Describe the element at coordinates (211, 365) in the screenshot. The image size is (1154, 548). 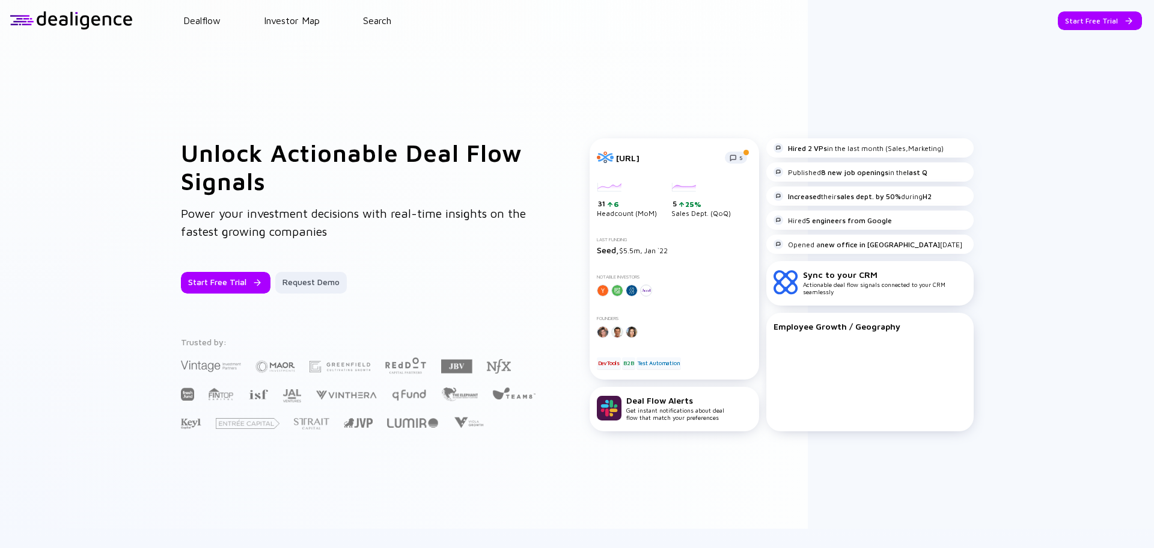
I see `img: Vintage Investment Partners` at that location.